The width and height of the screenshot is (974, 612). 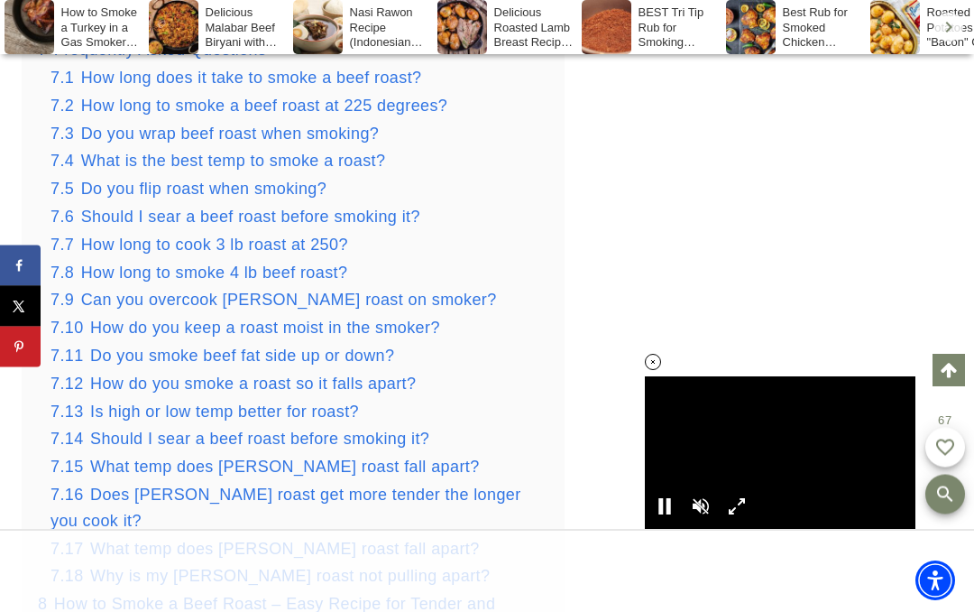 I want to click on span: 7.15, so click(x=67, y=466).